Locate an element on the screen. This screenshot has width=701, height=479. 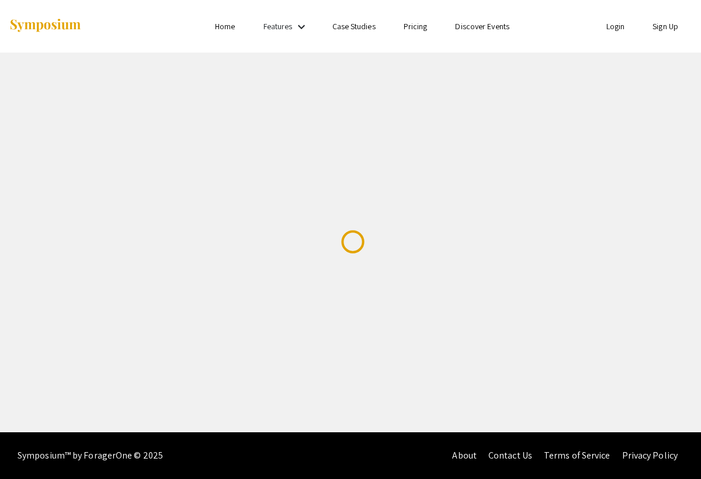
a: Contact Us is located at coordinates (510, 455).